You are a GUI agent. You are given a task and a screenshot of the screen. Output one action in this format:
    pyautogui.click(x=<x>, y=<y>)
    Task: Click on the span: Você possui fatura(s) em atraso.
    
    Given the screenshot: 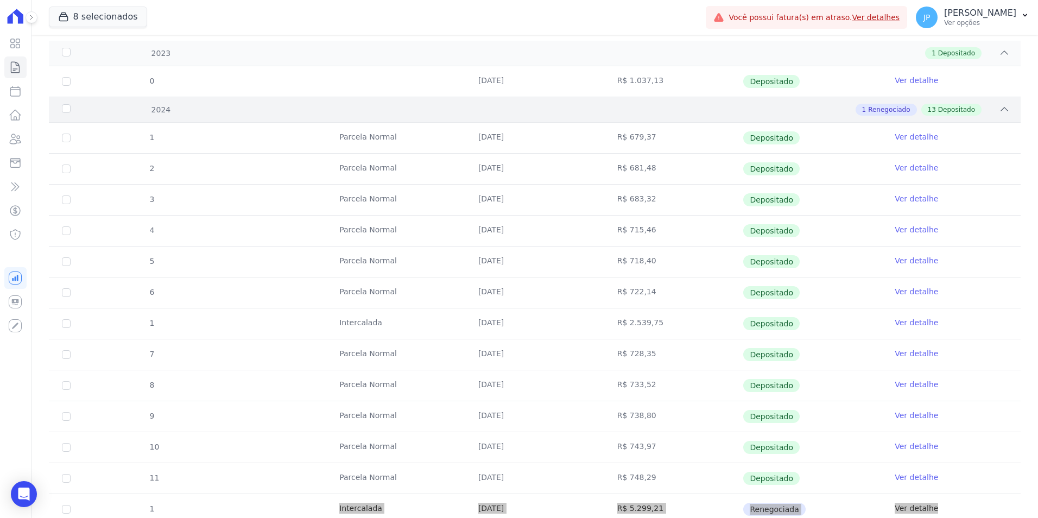 What is the action you would take?
    pyautogui.click(x=814, y=17)
    